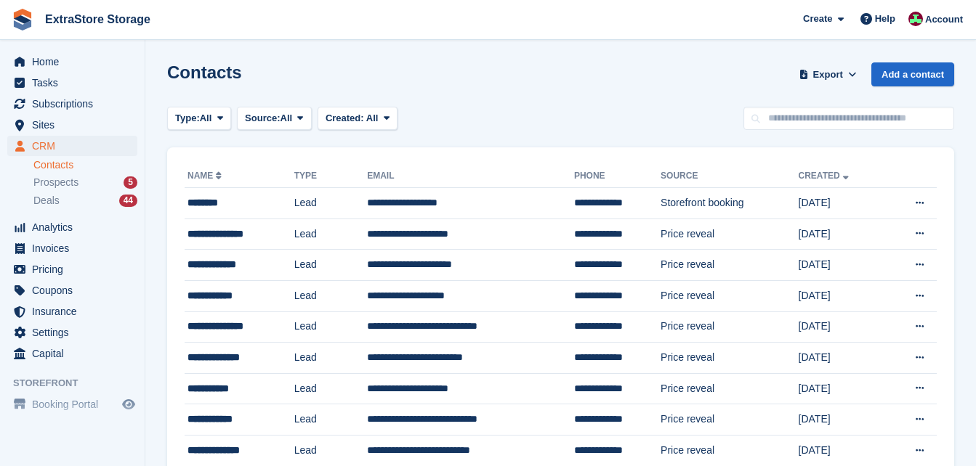  What do you see at coordinates (357, 118) in the screenshot?
I see `button: Created: All` at bounding box center [357, 118].